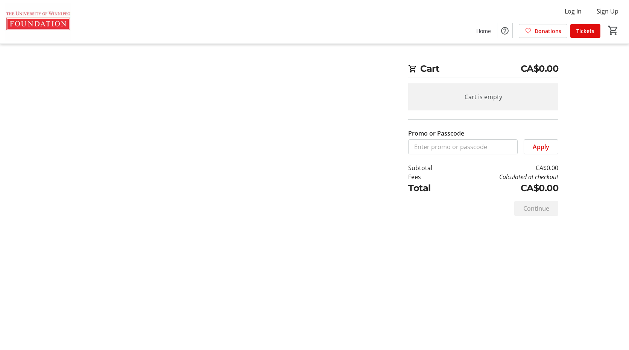  Describe the element at coordinates (430, 188) in the screenshot. I see `td: Total` at that location.